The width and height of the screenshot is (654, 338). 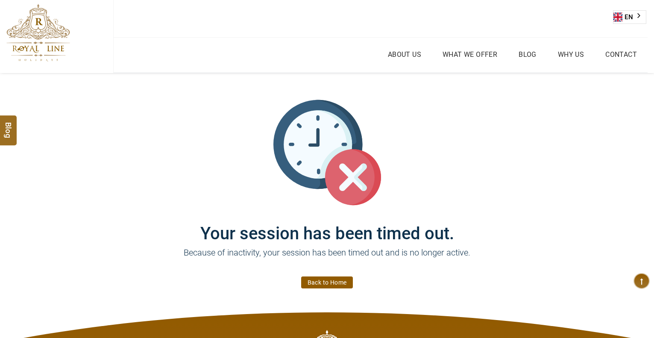 What do you see at coordinates (630, 17) in the screenshot?
I see `aside: Language selected: English` at bounding box center [630, 17].